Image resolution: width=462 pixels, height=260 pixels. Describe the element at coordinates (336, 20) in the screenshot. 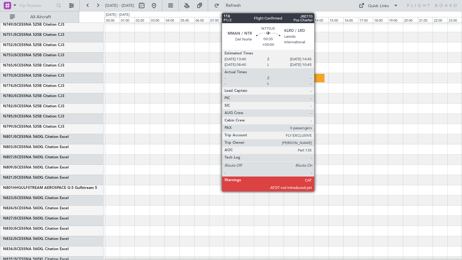

I see `div: 15:00` at that location.